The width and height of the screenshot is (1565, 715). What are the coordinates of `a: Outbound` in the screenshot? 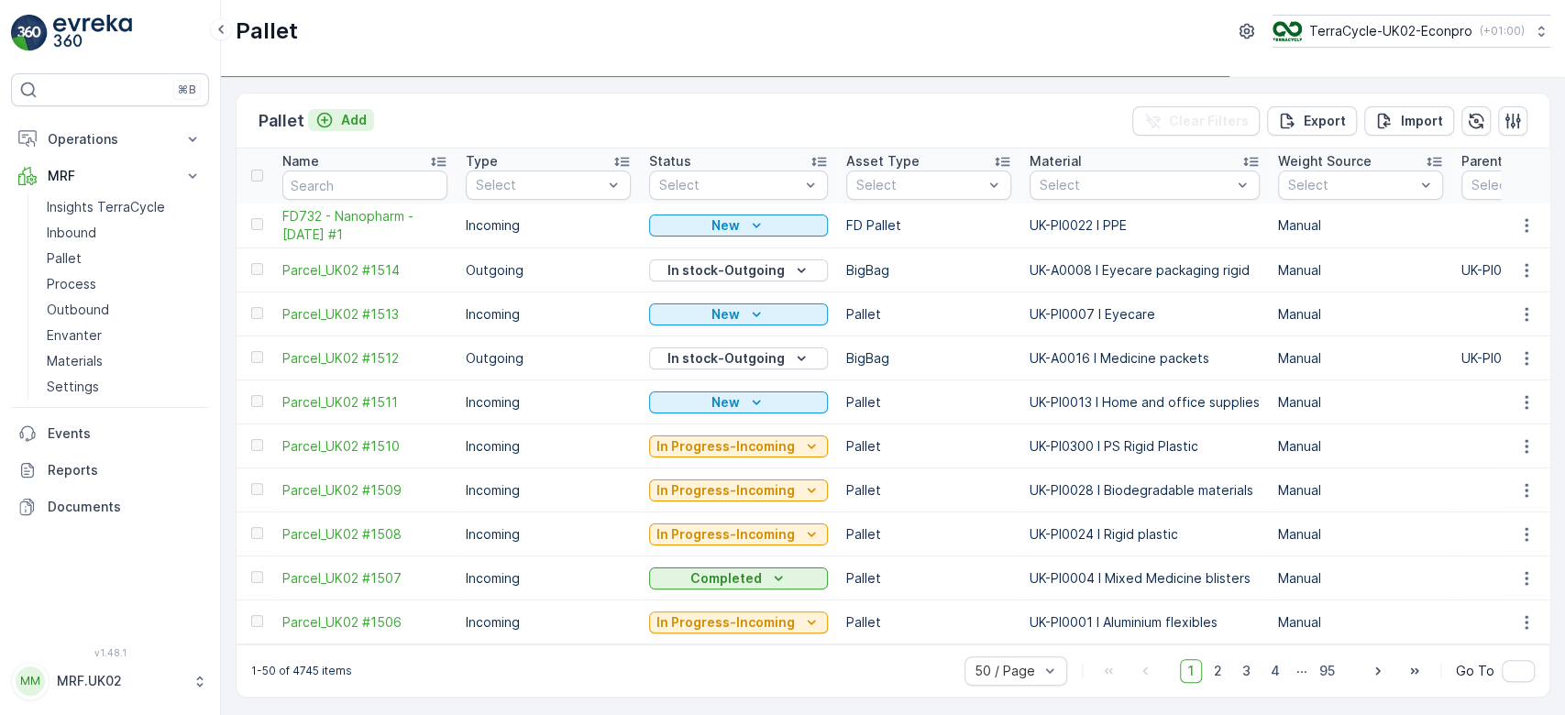 It's located at (124, 310).